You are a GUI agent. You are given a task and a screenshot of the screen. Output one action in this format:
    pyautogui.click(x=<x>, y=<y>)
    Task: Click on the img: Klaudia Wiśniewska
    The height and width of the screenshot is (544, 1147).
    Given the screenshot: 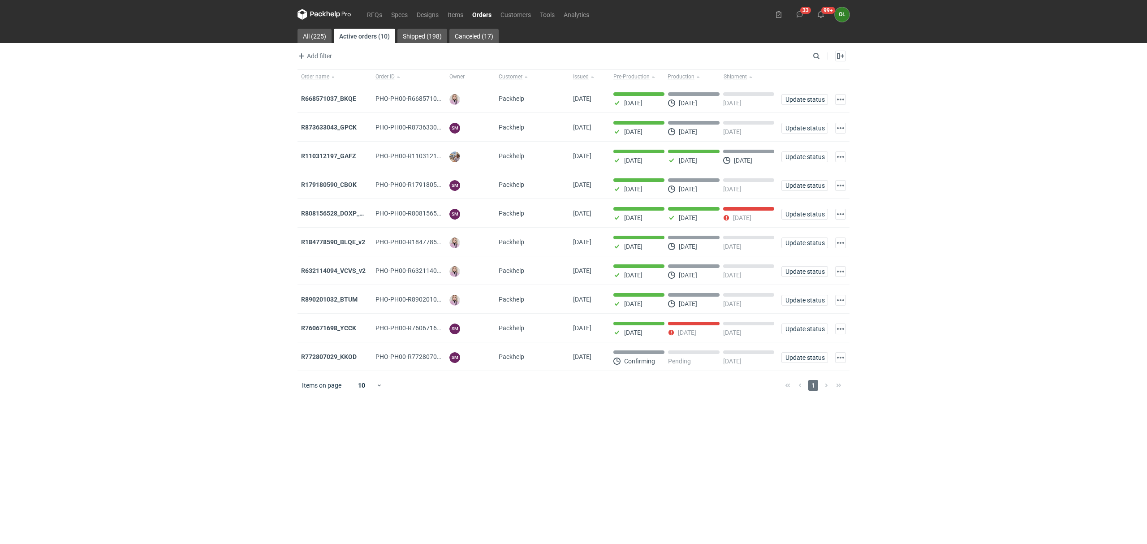 What is the action you would take?
    pyautogui.click(x=455, y=99)
    